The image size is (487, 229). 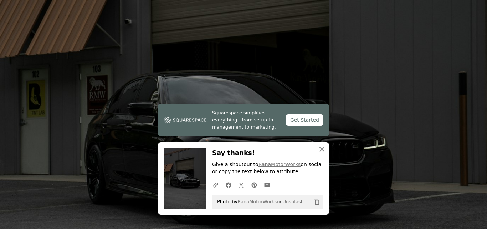 What do you see at coordinates (317, 201) in the screenshot?
I see `button: Copy to clipboard` at bounding box center [317, 201].